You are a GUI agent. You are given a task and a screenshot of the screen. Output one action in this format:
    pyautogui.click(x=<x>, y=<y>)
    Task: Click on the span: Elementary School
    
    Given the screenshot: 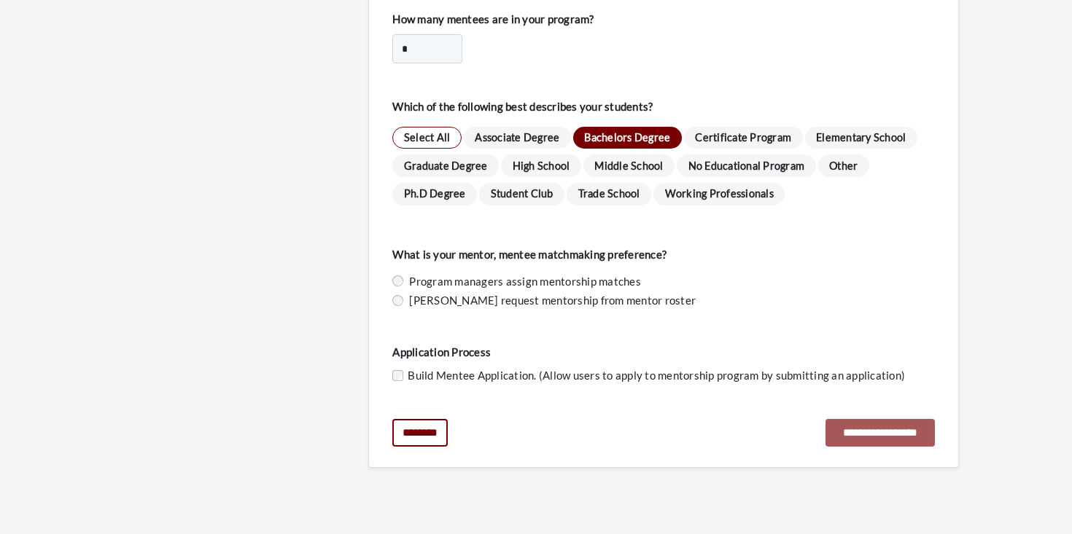 What is the action you would take?
    pyautogui.click(x=861, y=138)
    